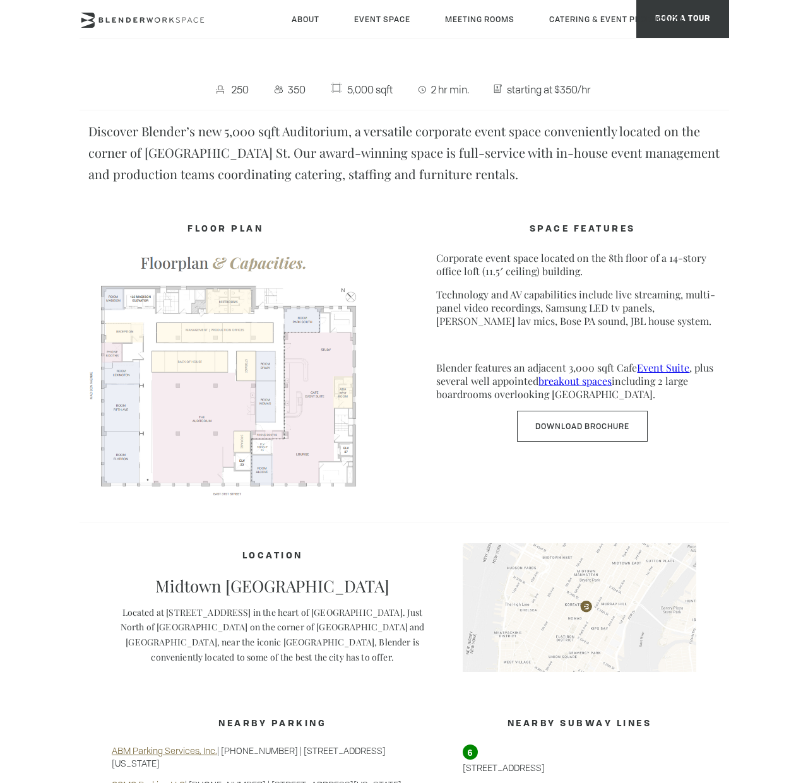 The width and height of the screenshot is (808, 783). Describe the element at coordinates (272, 556) in the screenshot. I see `h4: Location` at that location.